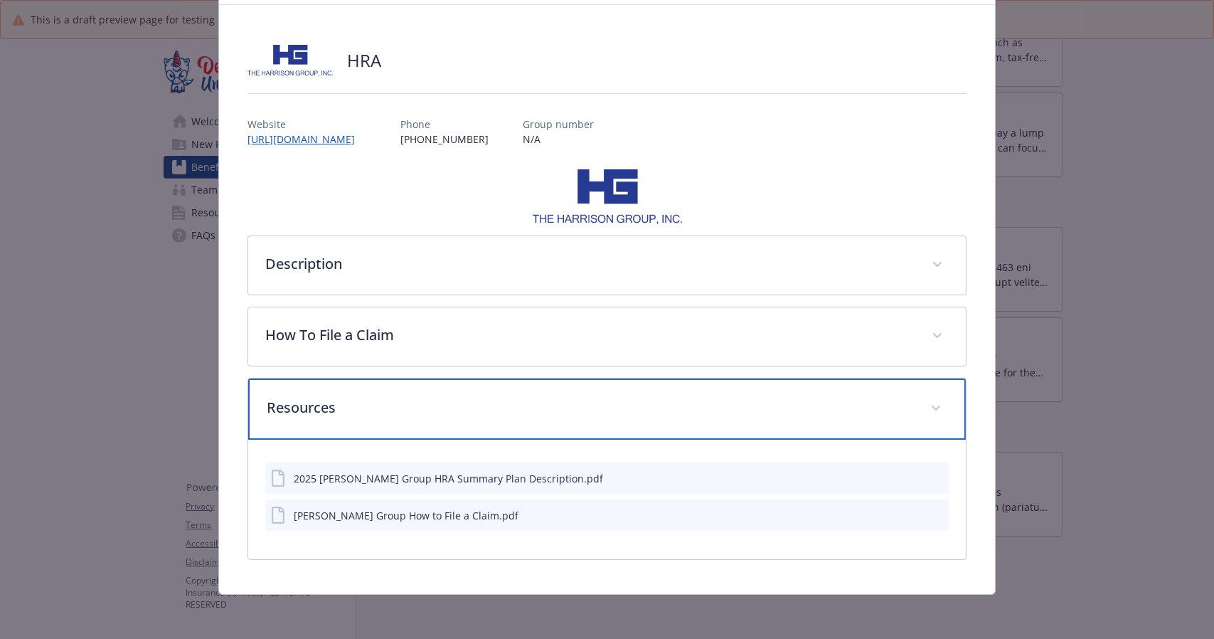 Image resolution: width=1214 pixels, height=639 pixels. I want to click on p: Website, so click(307, 124).